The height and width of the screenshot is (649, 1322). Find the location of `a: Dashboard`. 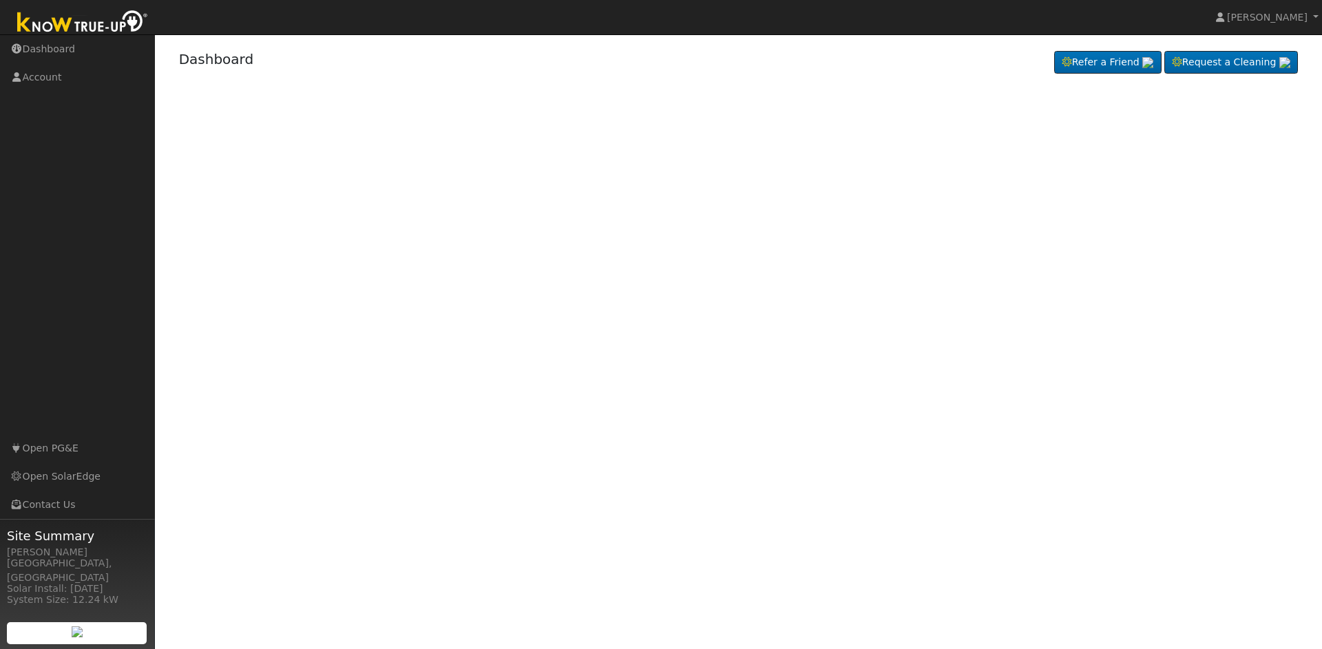

a: Dashboard is located at coordinates (216, 59).